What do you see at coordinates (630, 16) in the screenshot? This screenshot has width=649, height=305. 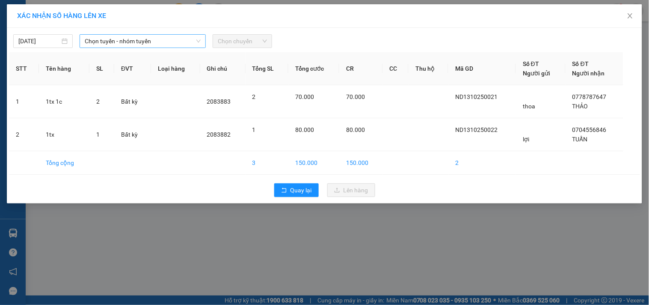 I see `button: Close` at bounding box center [630, 16].